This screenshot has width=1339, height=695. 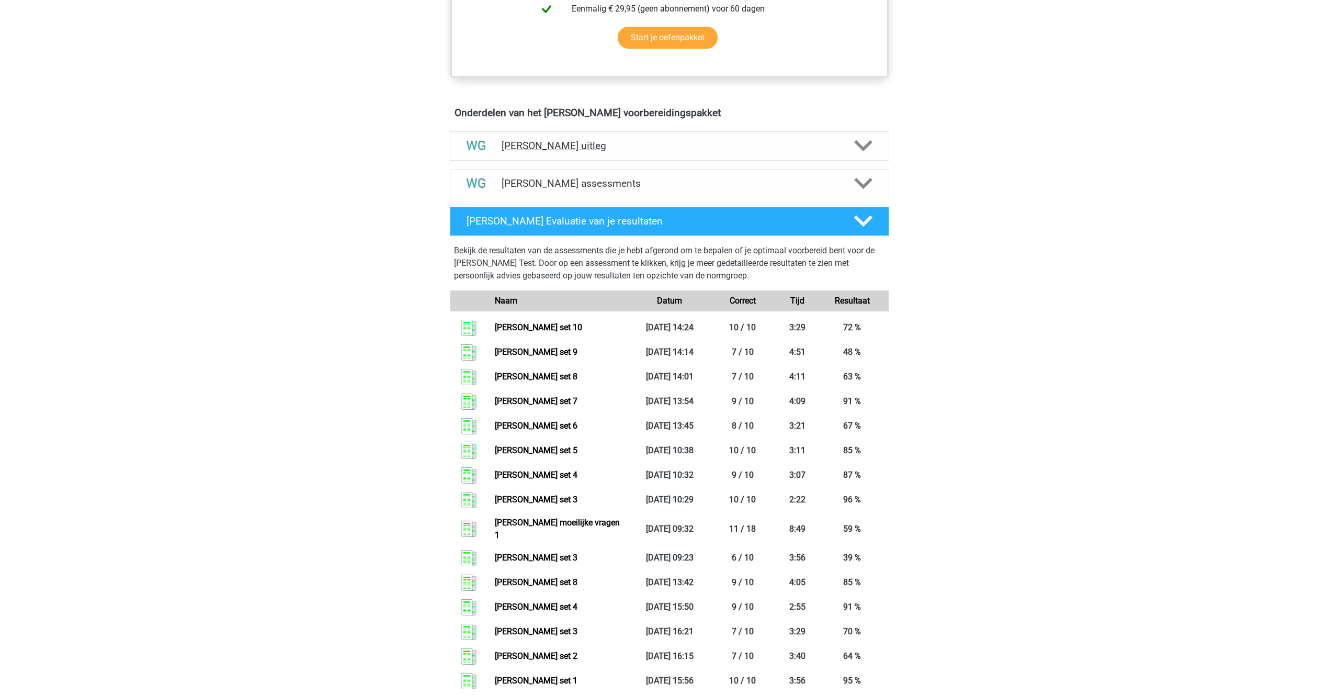 What do you see at coordinates (798, 301) in the screenshot?
I see `div: Tijd` at bounding box center [798, 301].